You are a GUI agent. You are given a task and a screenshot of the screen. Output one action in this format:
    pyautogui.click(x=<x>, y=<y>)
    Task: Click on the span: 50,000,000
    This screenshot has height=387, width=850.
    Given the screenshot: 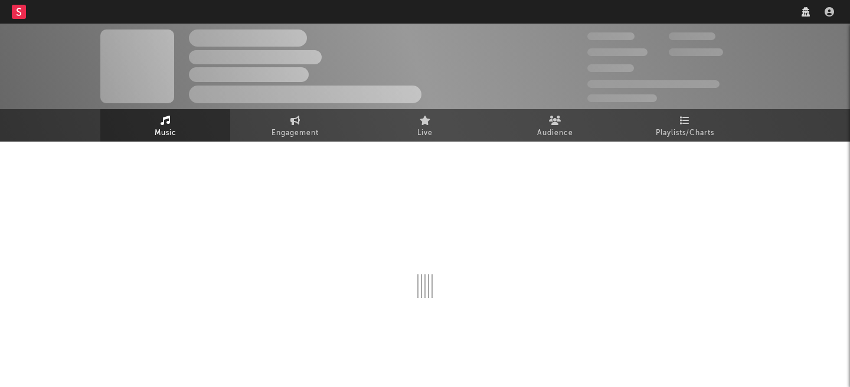 What is the action you would take?
    pyautogui.click(x=617, y=52)
    